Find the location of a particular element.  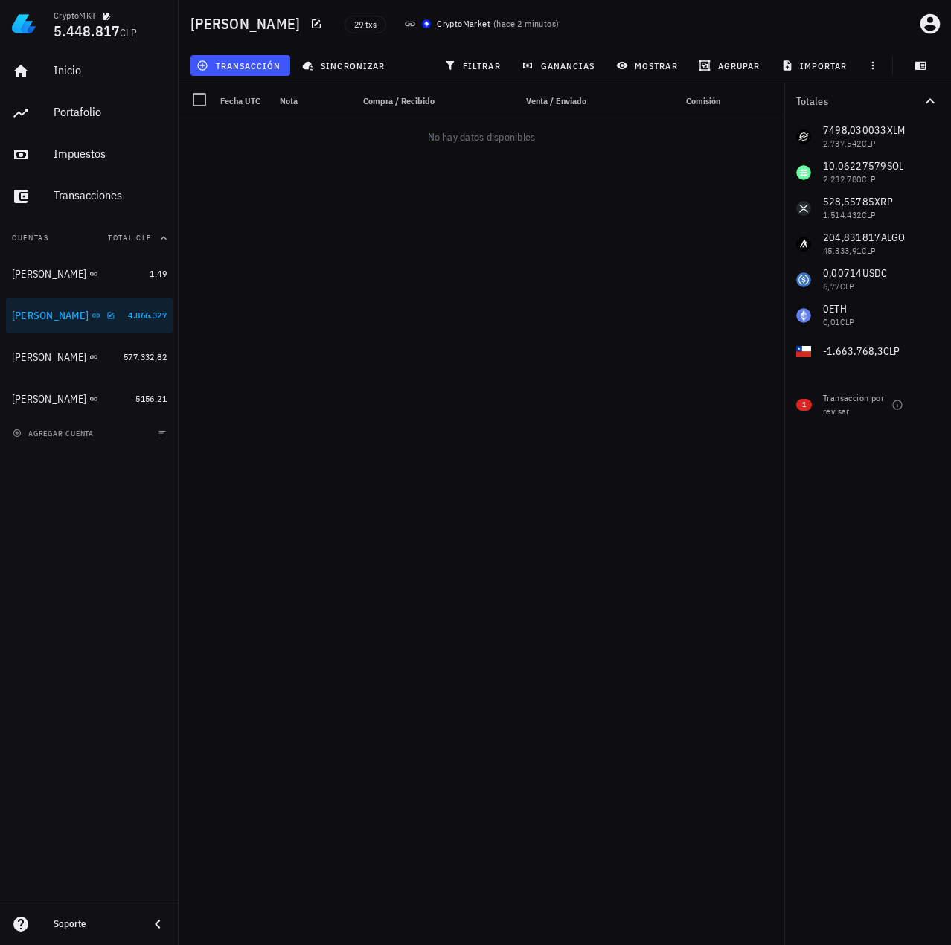

button: mostrar is located at coordinates (648, 66).